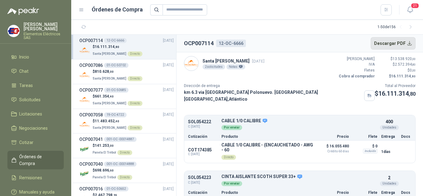 This screenshot has width=423, height=196. I want to click on span: 698.696, so click(104, 170).